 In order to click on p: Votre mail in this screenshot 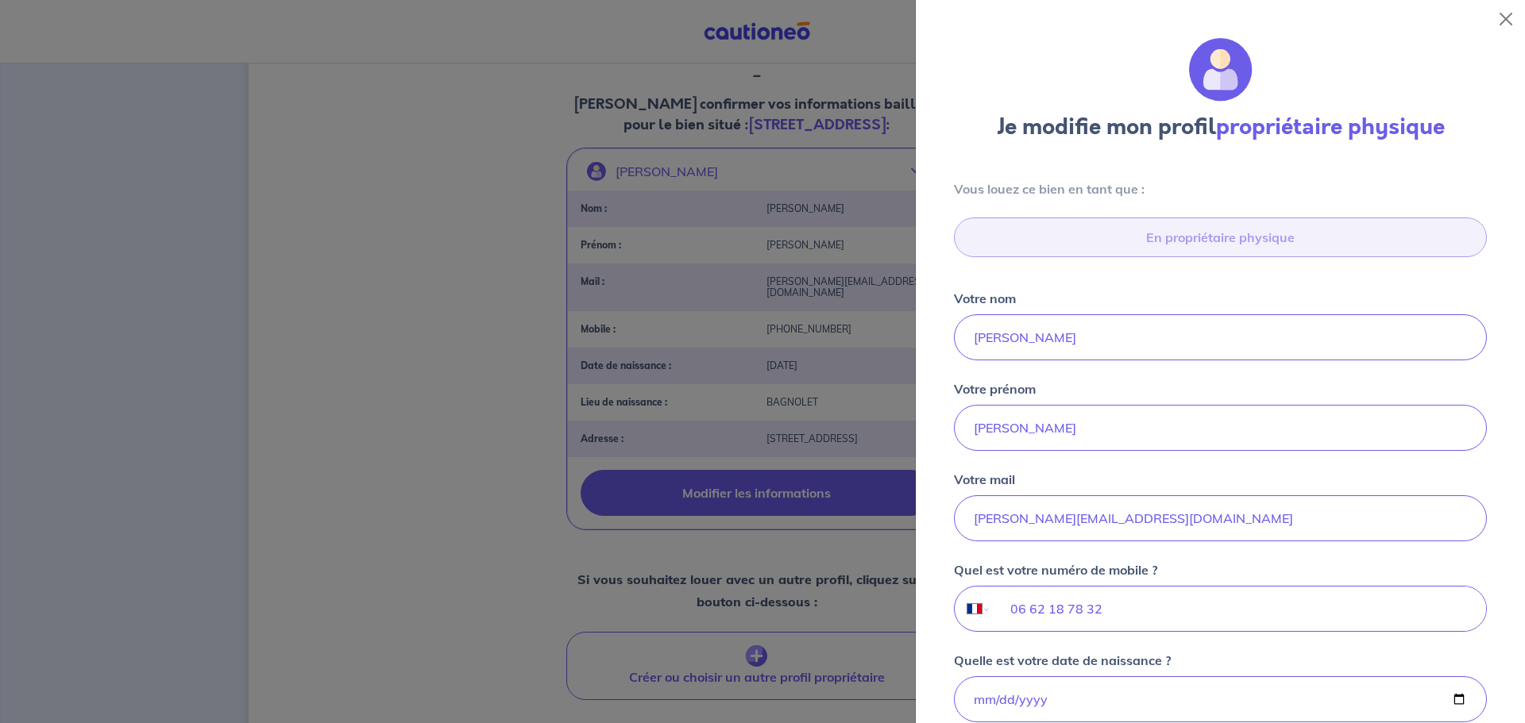, I will do `click(984, 480)`.